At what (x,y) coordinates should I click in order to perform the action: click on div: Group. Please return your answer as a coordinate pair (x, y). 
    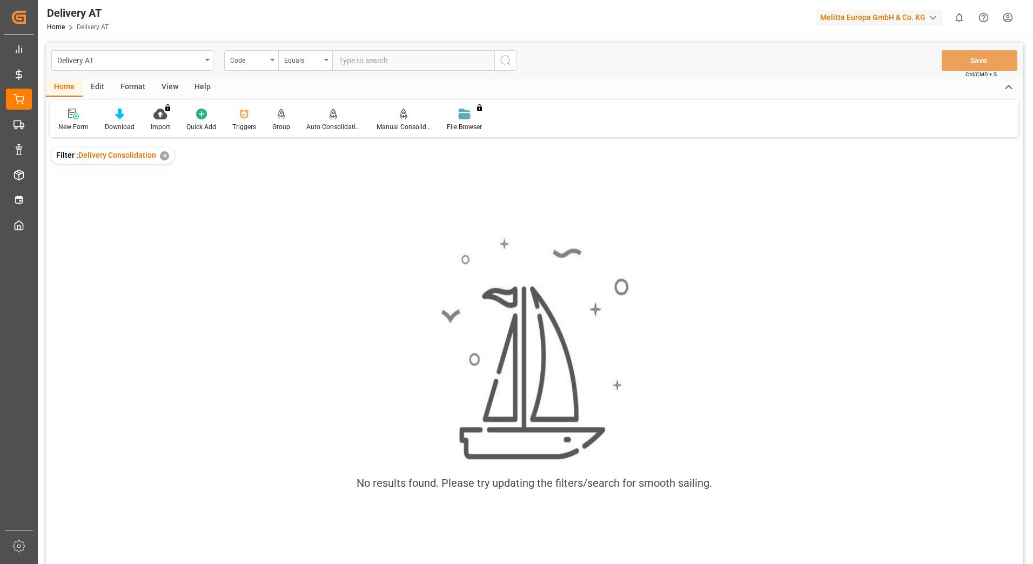
    Looking at the image, I should click on (281, 127).